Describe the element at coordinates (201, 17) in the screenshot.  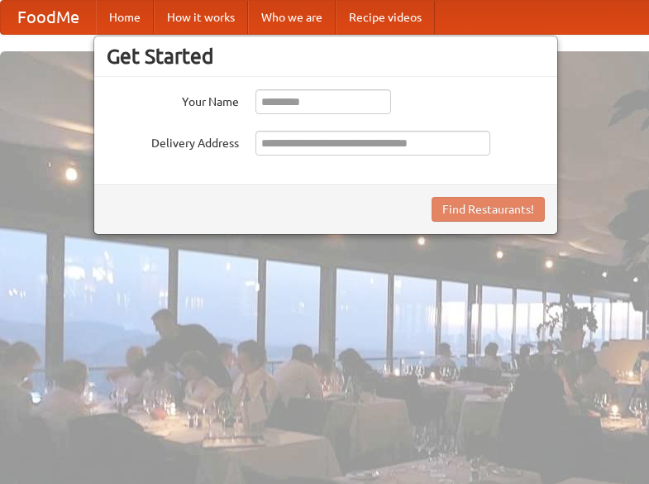
I see `a: How it works` at that location.